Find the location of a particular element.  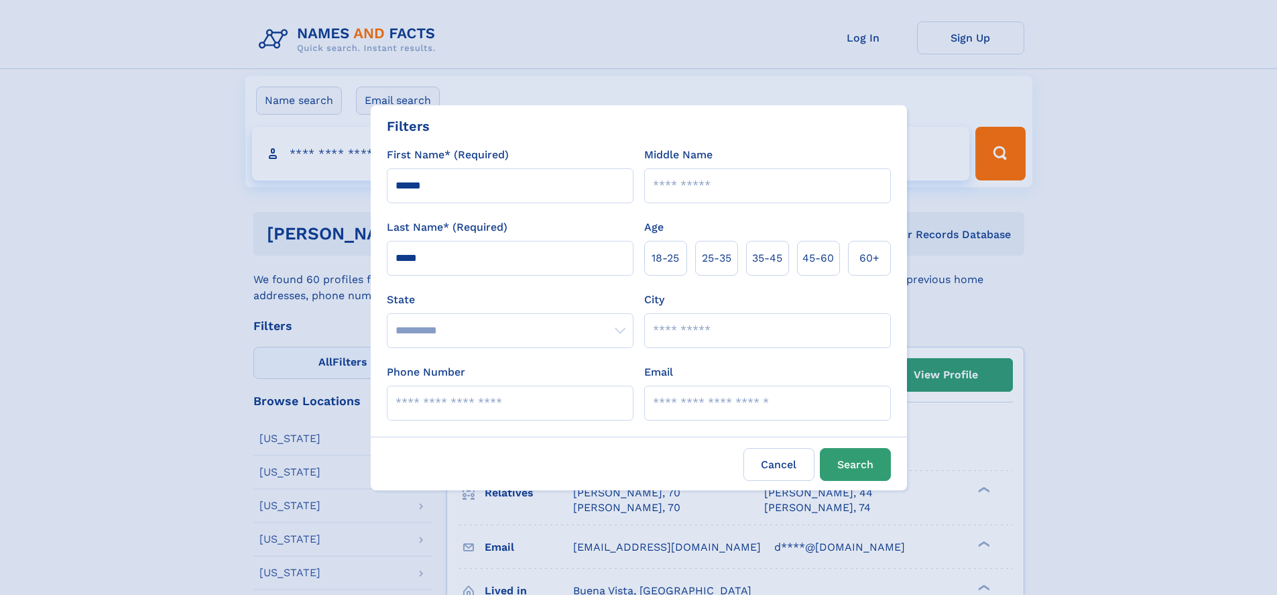

label: State is located at coordinates (510, 300).